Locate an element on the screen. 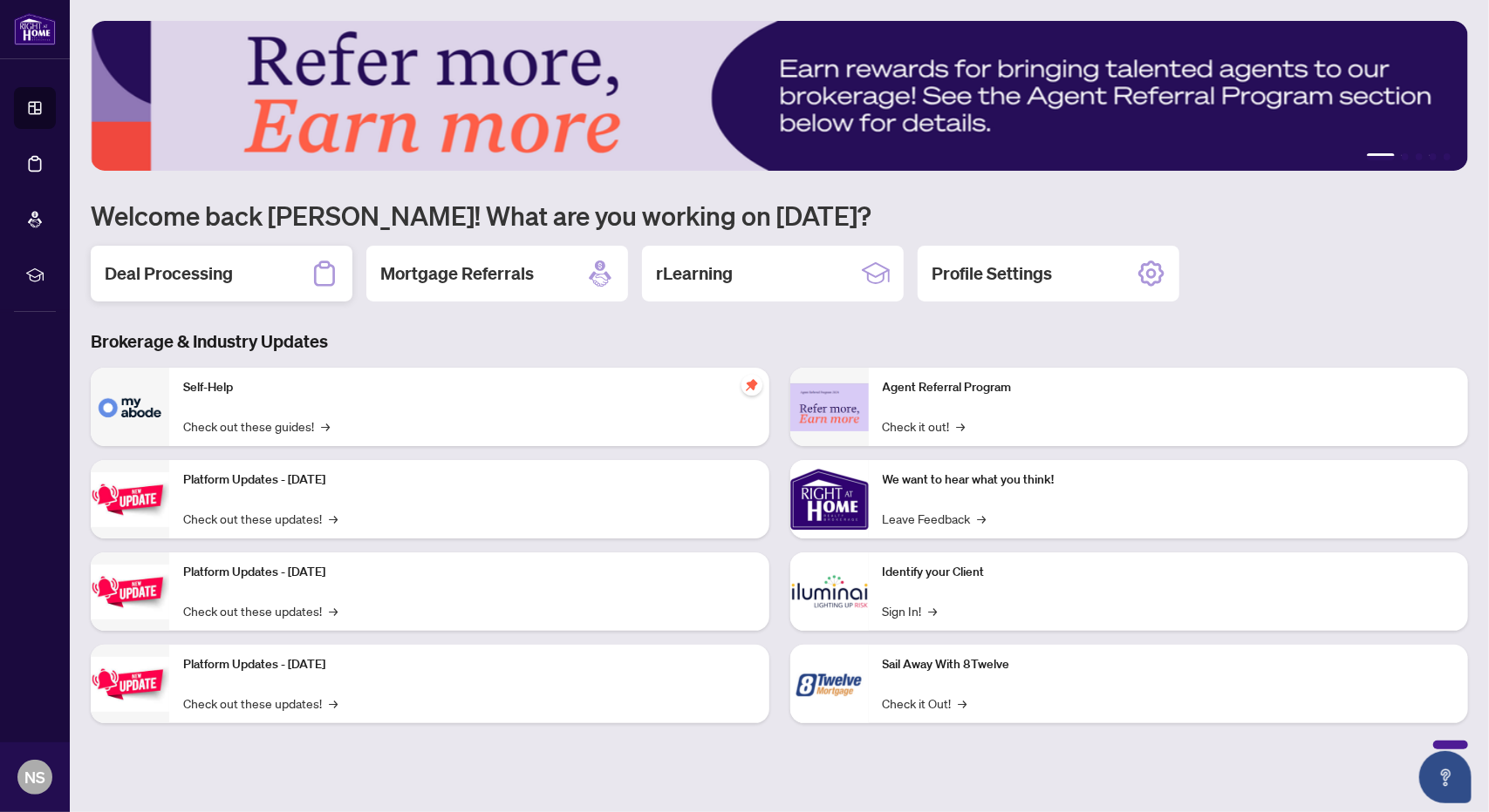 This screenshot has height=812, width=1489. img: Self-Help is located at coordinates (130, 407).